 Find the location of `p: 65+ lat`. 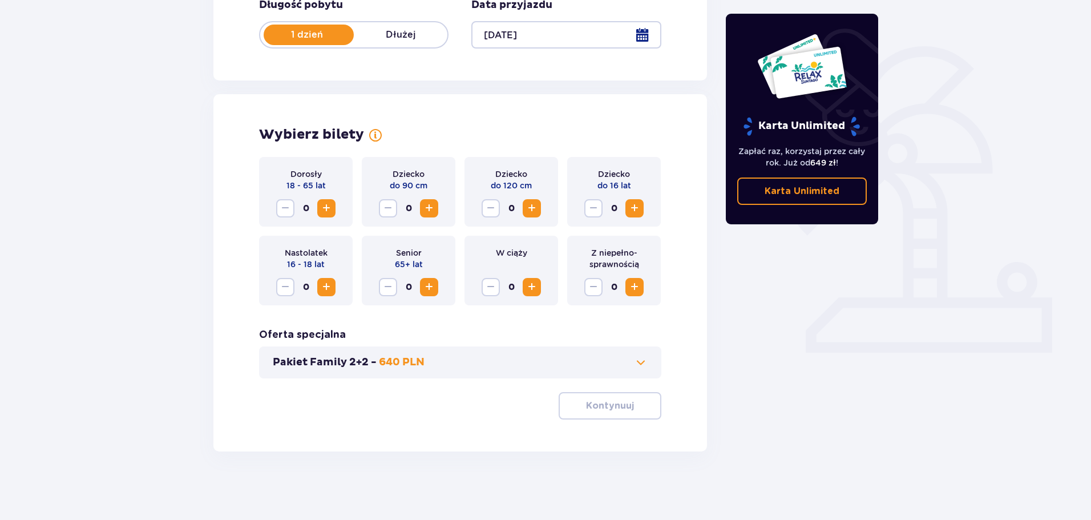

p: 65+ lat is located at coordinates (409, 264).